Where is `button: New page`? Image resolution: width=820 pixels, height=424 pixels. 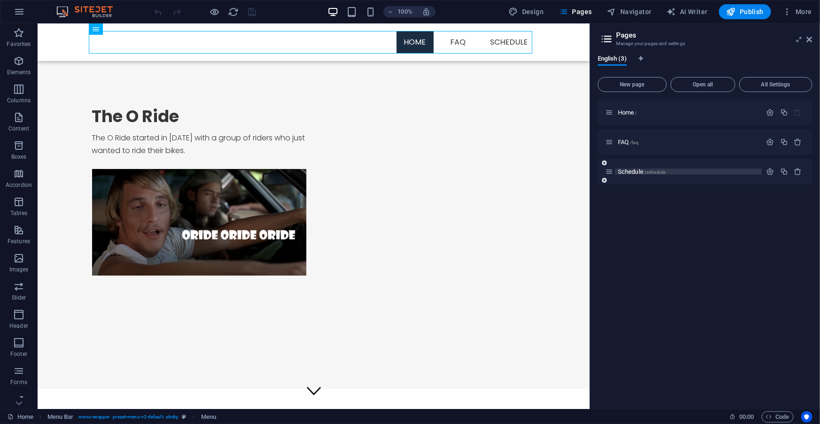 button: New page is located at coordinates (632, 85).